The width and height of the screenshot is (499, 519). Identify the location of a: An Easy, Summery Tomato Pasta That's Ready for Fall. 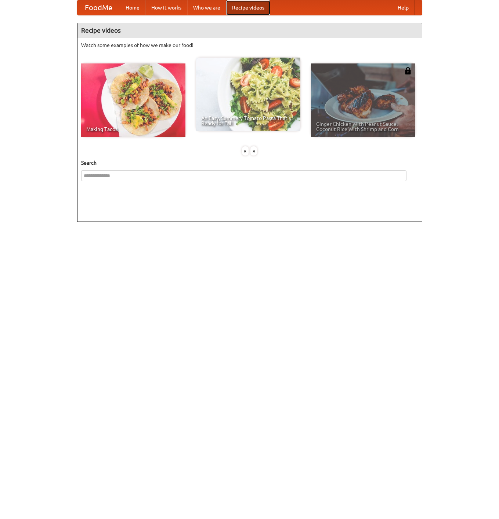
(248, 94).